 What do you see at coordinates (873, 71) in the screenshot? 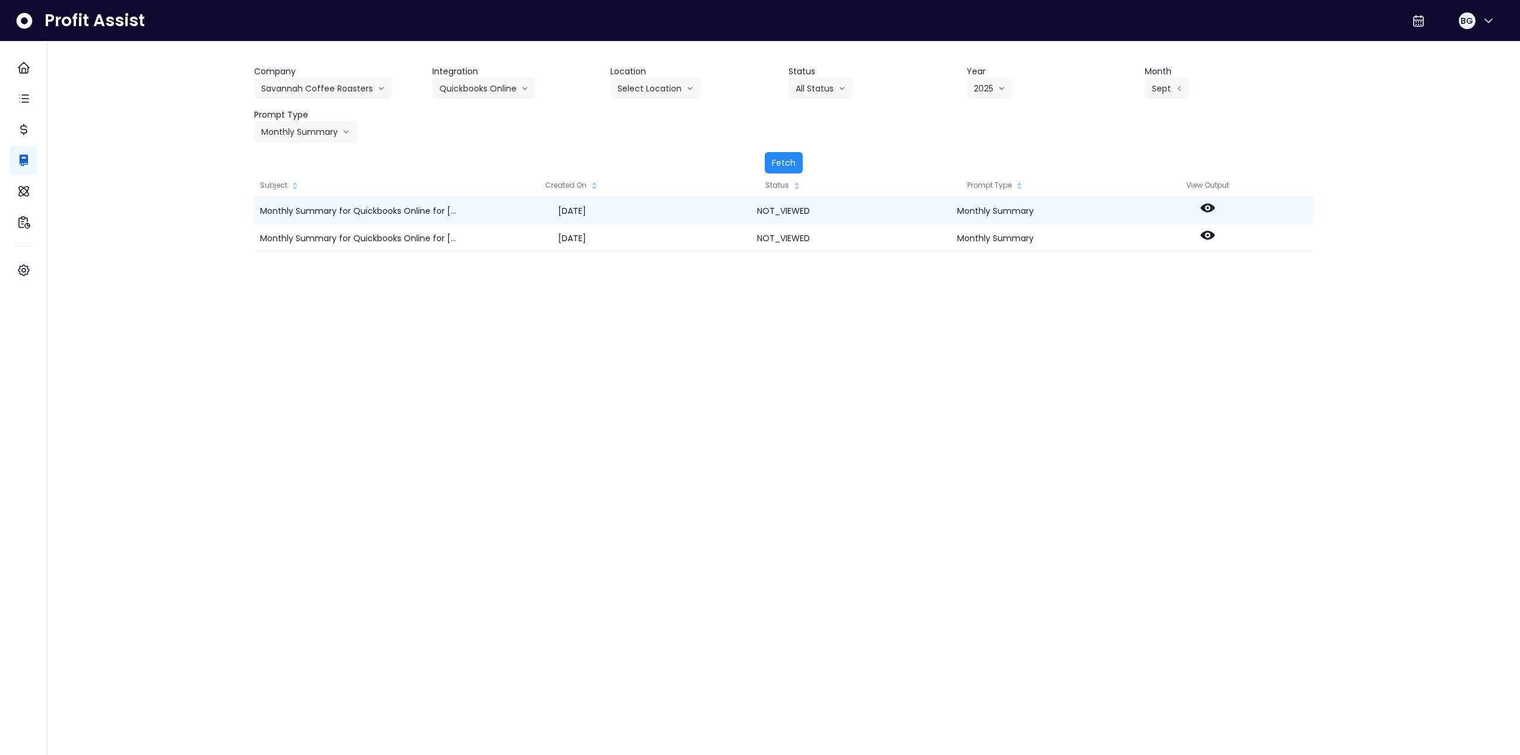
I see `header: Status` at bounding box center [873, 71].